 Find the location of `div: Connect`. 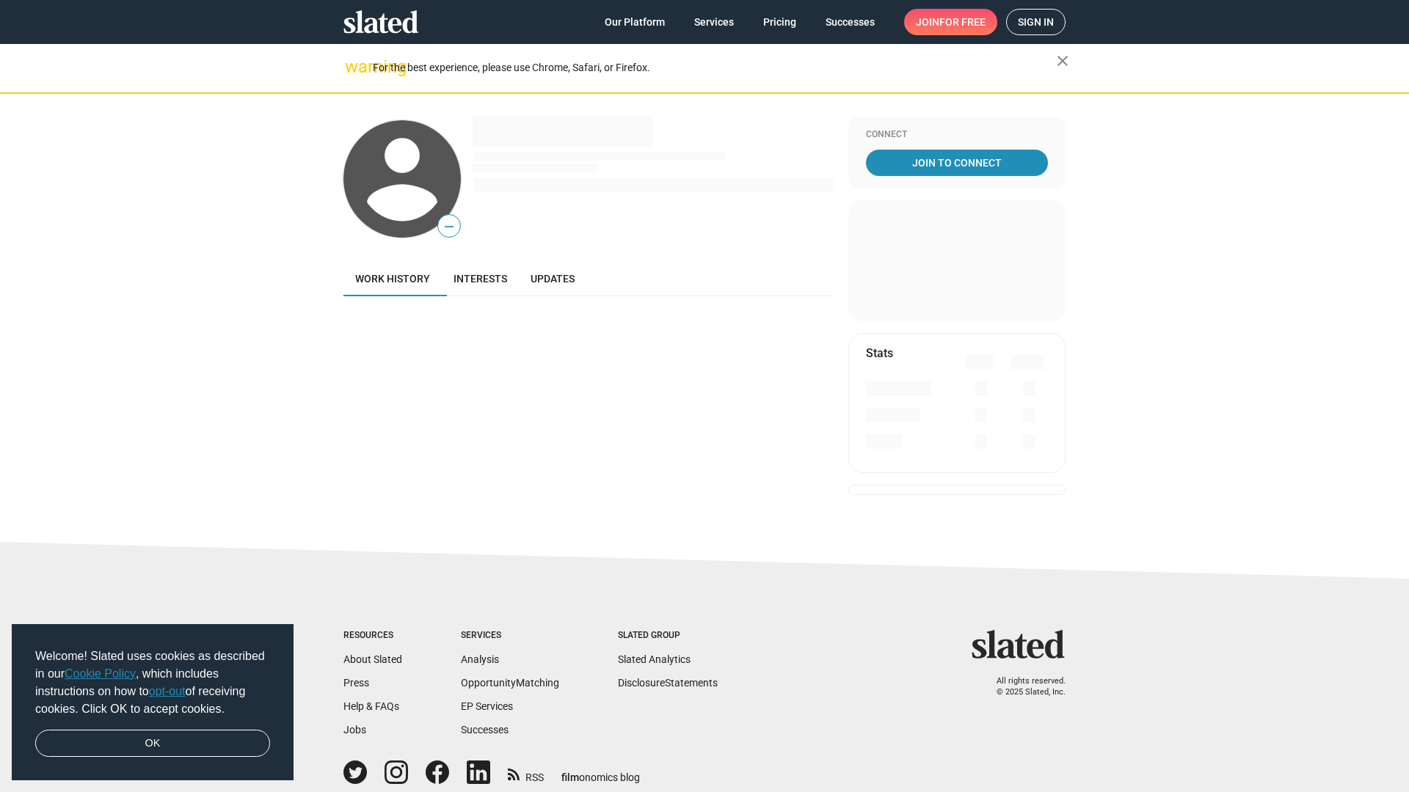

div: Connect is located at coordinates (957, 135).